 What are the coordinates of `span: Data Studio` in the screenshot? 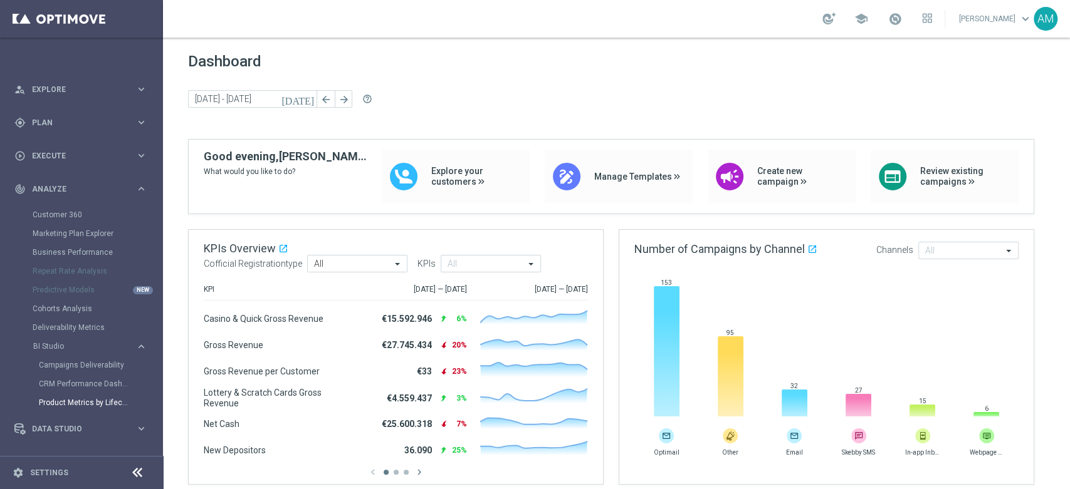 It's located at (83, 429).